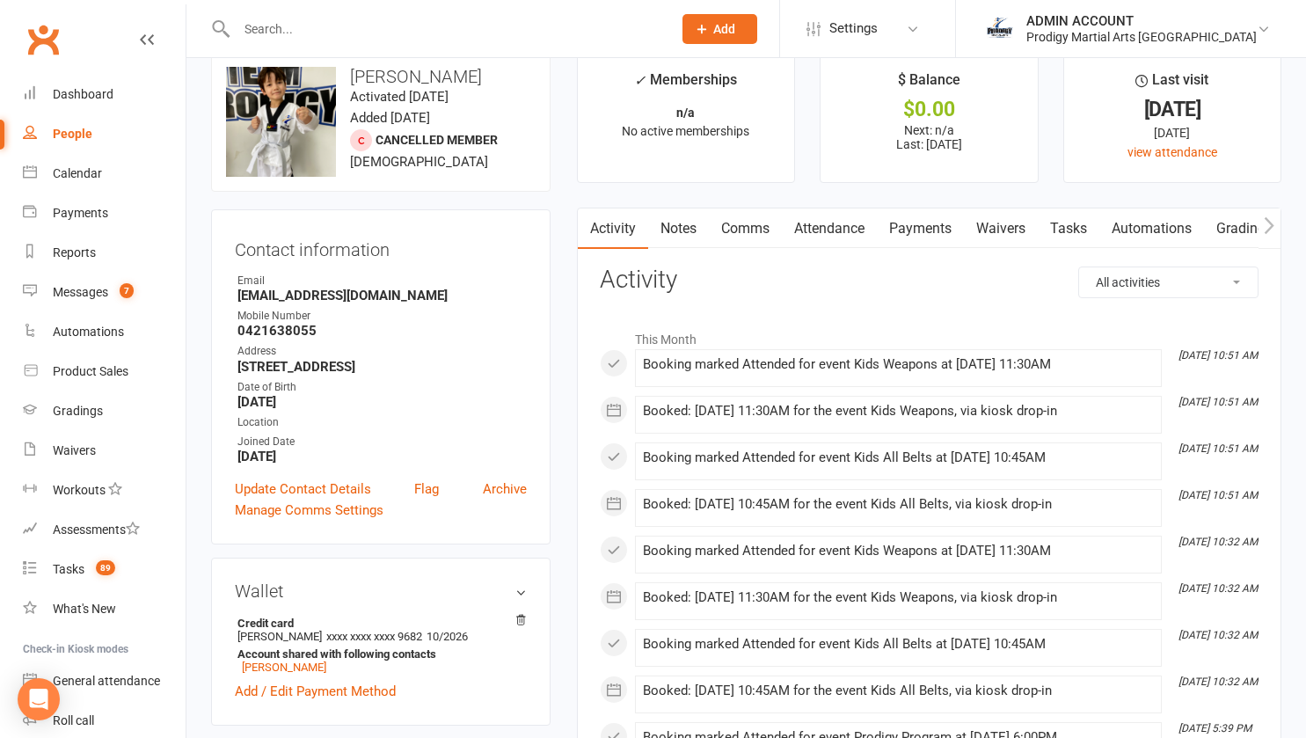  Describe the element at coordinates (382, 316) in the screenshot. I see `div: Mobile Number` at that location.